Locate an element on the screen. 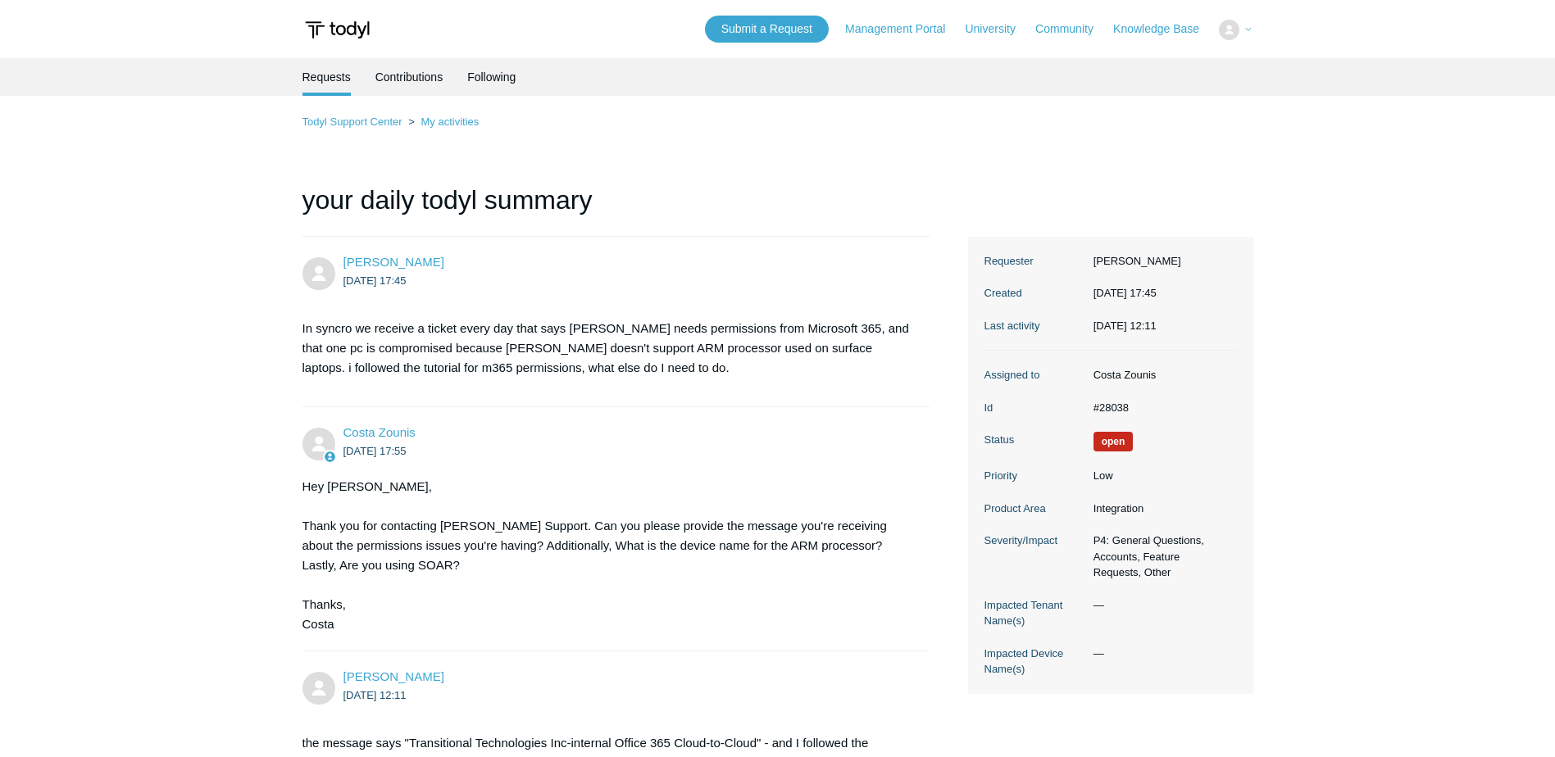 The height and width of the screenshot is (757, 1555). time: 2025-09-10T17:55:02Z is located at coordinates (375, 451).